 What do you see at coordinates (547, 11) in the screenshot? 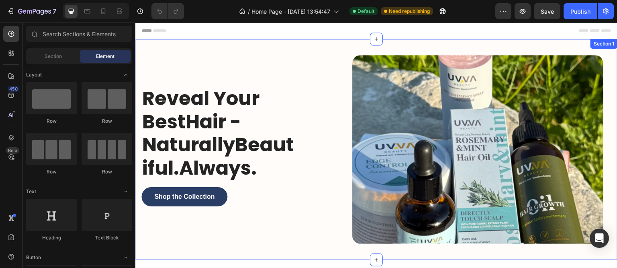
I see `span: Save` at bounding box center [547, 11].